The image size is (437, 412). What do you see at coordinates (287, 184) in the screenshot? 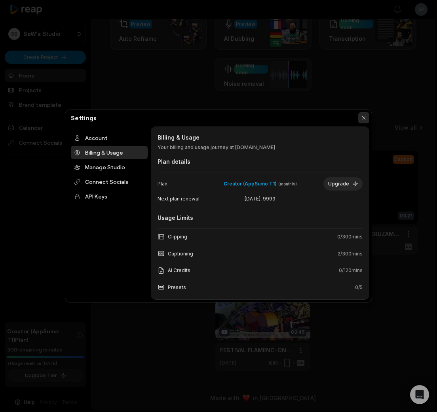
I see `span: ( month ly)` at bounding box center [287, 184].